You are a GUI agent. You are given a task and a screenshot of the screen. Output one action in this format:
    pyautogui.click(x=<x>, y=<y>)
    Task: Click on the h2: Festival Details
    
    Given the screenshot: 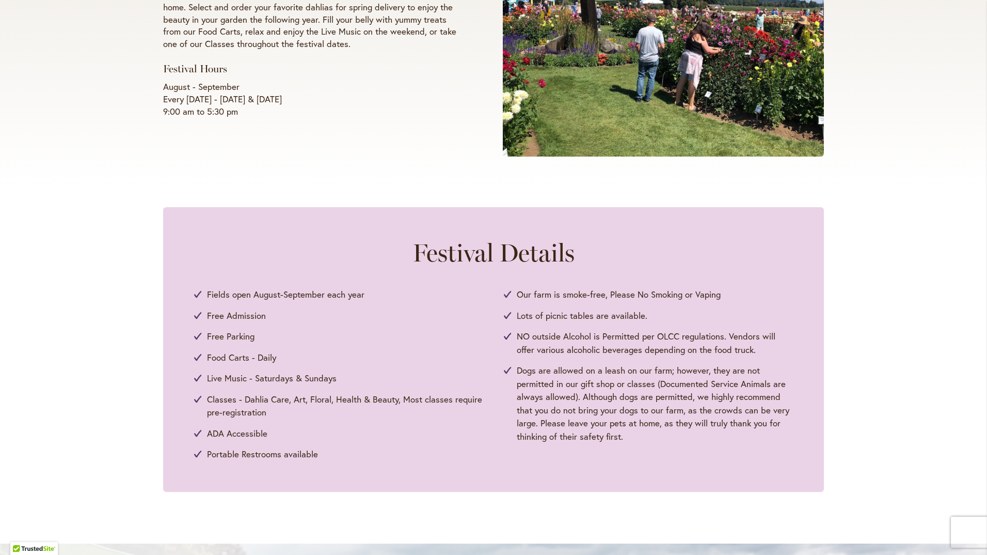 What is the action you would take?
    pyautogui.click(x=494, y=253)
    